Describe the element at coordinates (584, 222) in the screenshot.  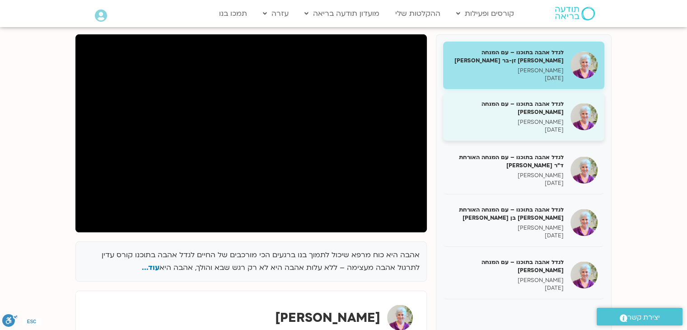
I see `img: לגדל אהבה בתוכנו – עם המנחה האורחת שאנייה כהן בן חיים` at that location.